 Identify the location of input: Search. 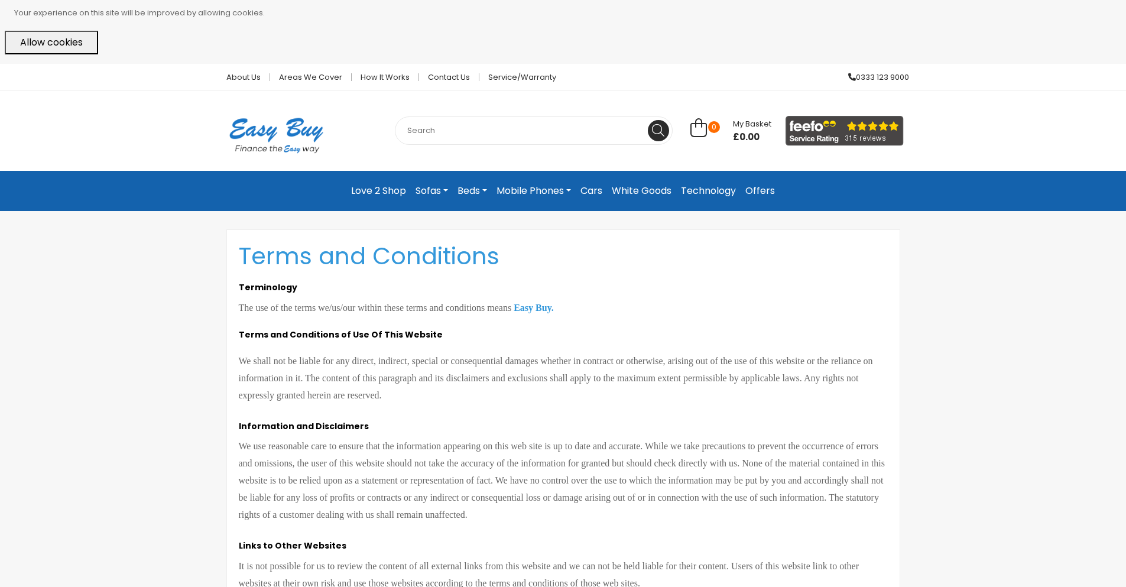
(534, 131).